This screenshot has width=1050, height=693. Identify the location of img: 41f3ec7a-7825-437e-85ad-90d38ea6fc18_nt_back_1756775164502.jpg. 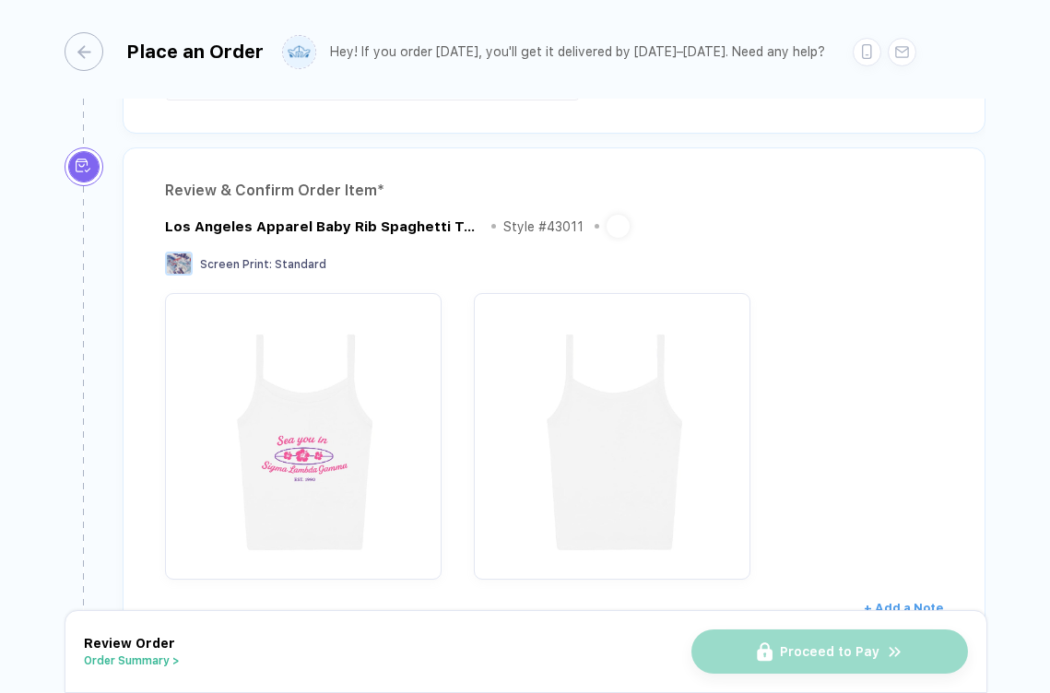
(612, 431).